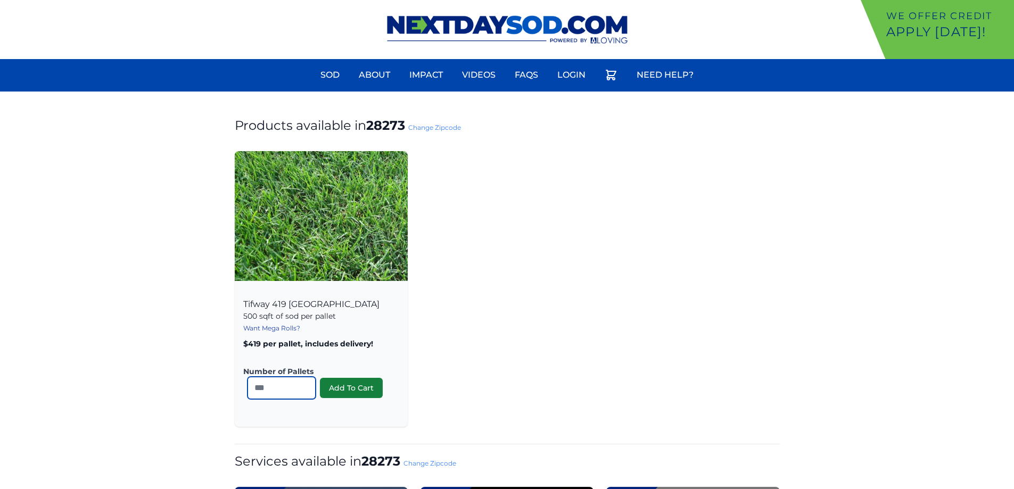 The width and height of the screenshot is (1014, 489). I want to click on button: Add To Cart, so click(351, 388).